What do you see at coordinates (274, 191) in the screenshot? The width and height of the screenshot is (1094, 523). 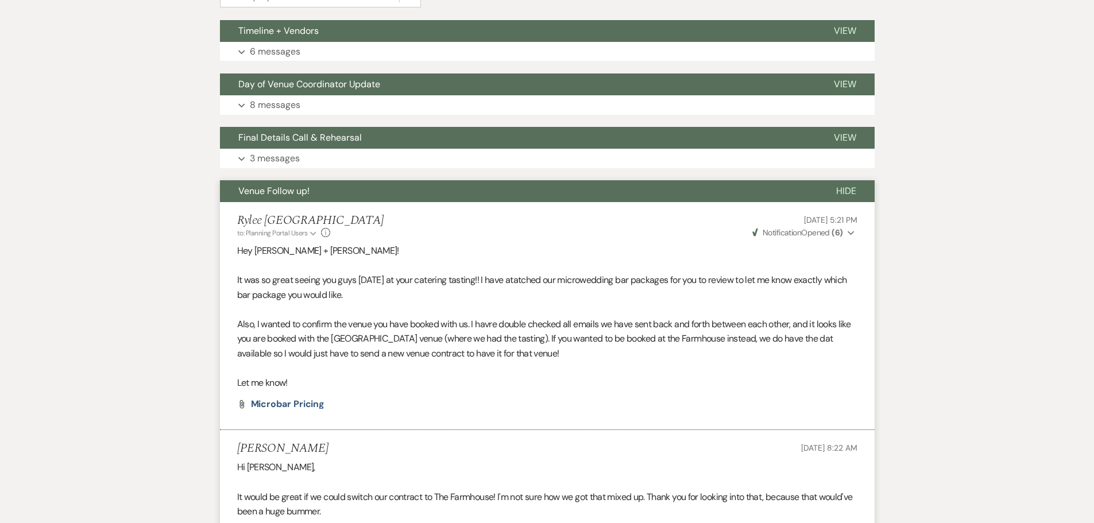 I see `span: Venue Follow up!` at bounding box center [274, 191].